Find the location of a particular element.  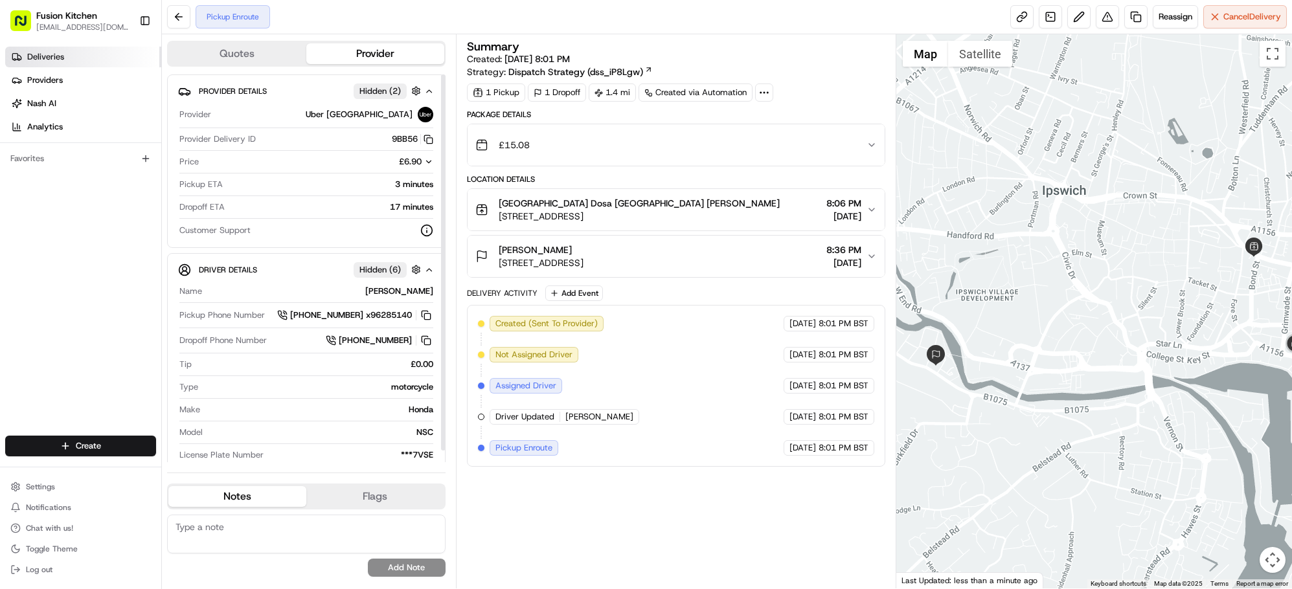

div: Delivery Activity is located at coordinates (502, 293).